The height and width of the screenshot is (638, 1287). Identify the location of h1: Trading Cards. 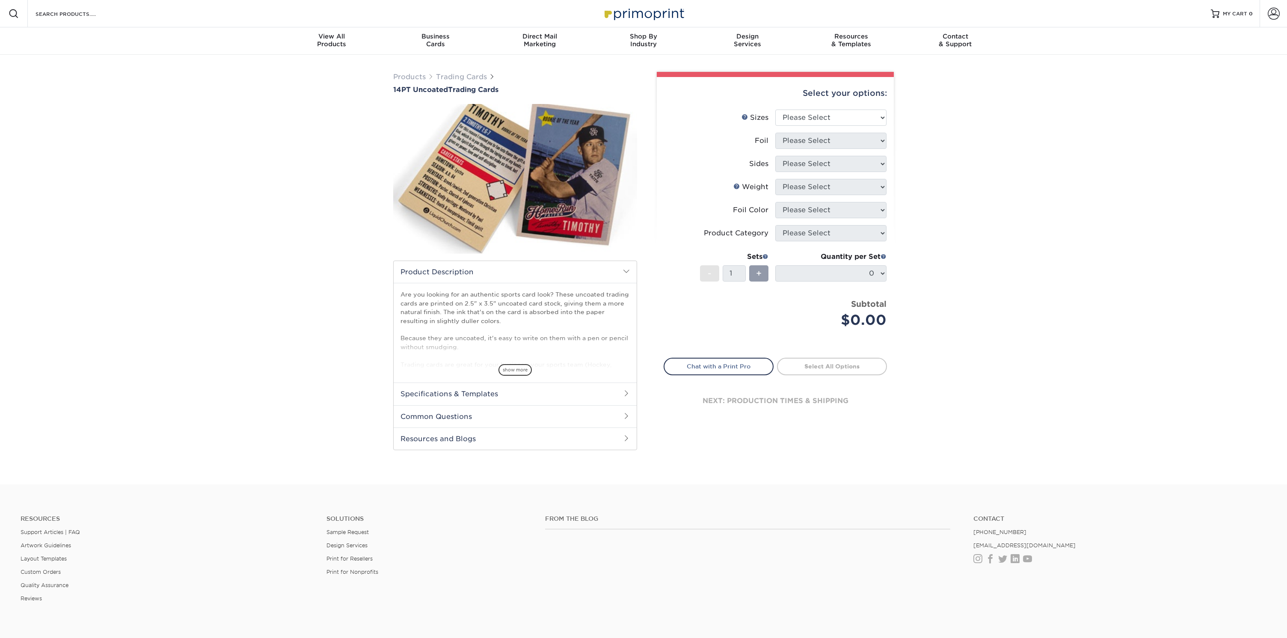
(515, 89).